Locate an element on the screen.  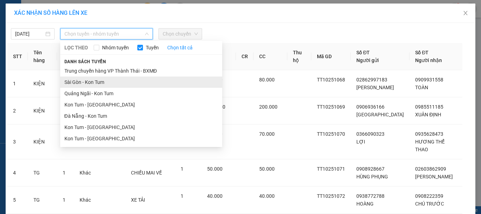
input: 13/10/2025 is located at coordinates (30, 34).